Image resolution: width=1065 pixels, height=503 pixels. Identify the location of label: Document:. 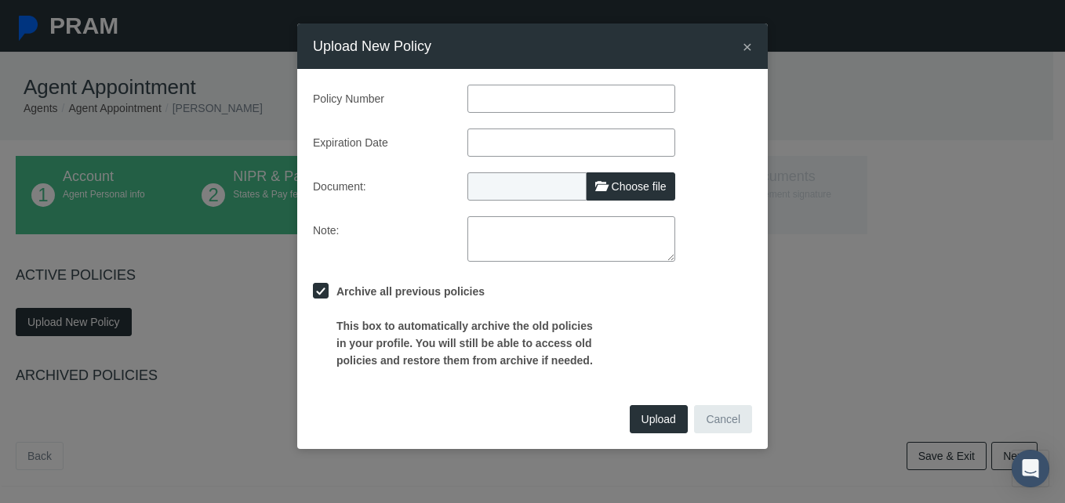
(378, 187).